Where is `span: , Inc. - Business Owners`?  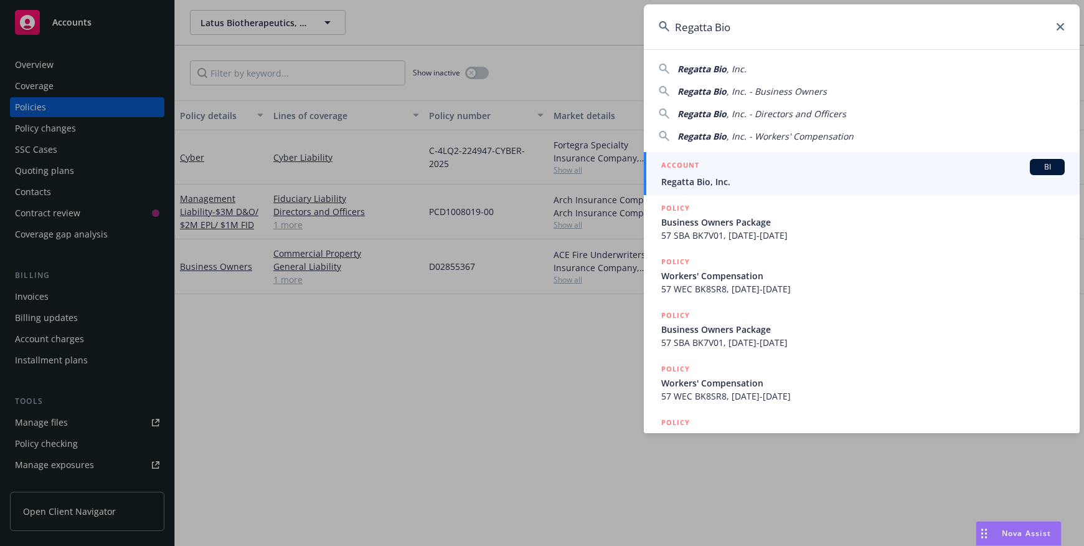 span: , Inc. - Business Owners is located at coordinates (777, 91).